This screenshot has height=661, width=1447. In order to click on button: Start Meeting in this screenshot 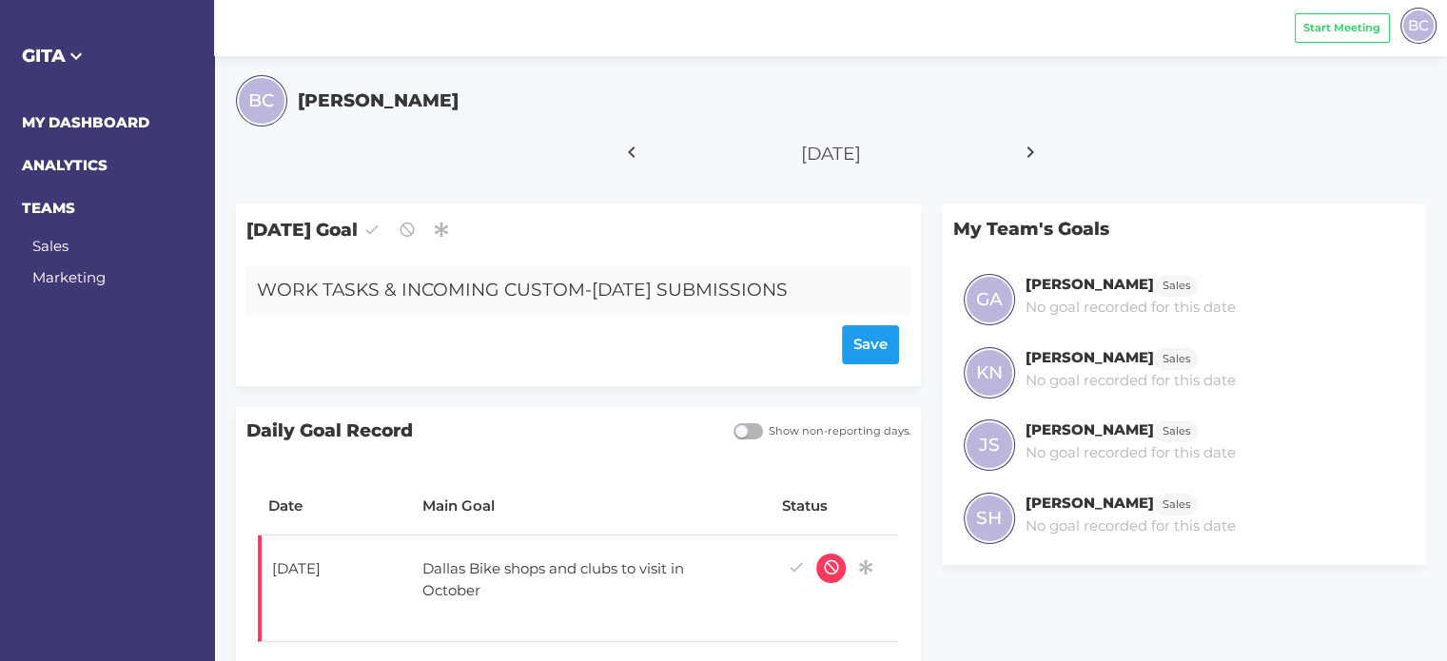, I will do `click(1342, 28)`.